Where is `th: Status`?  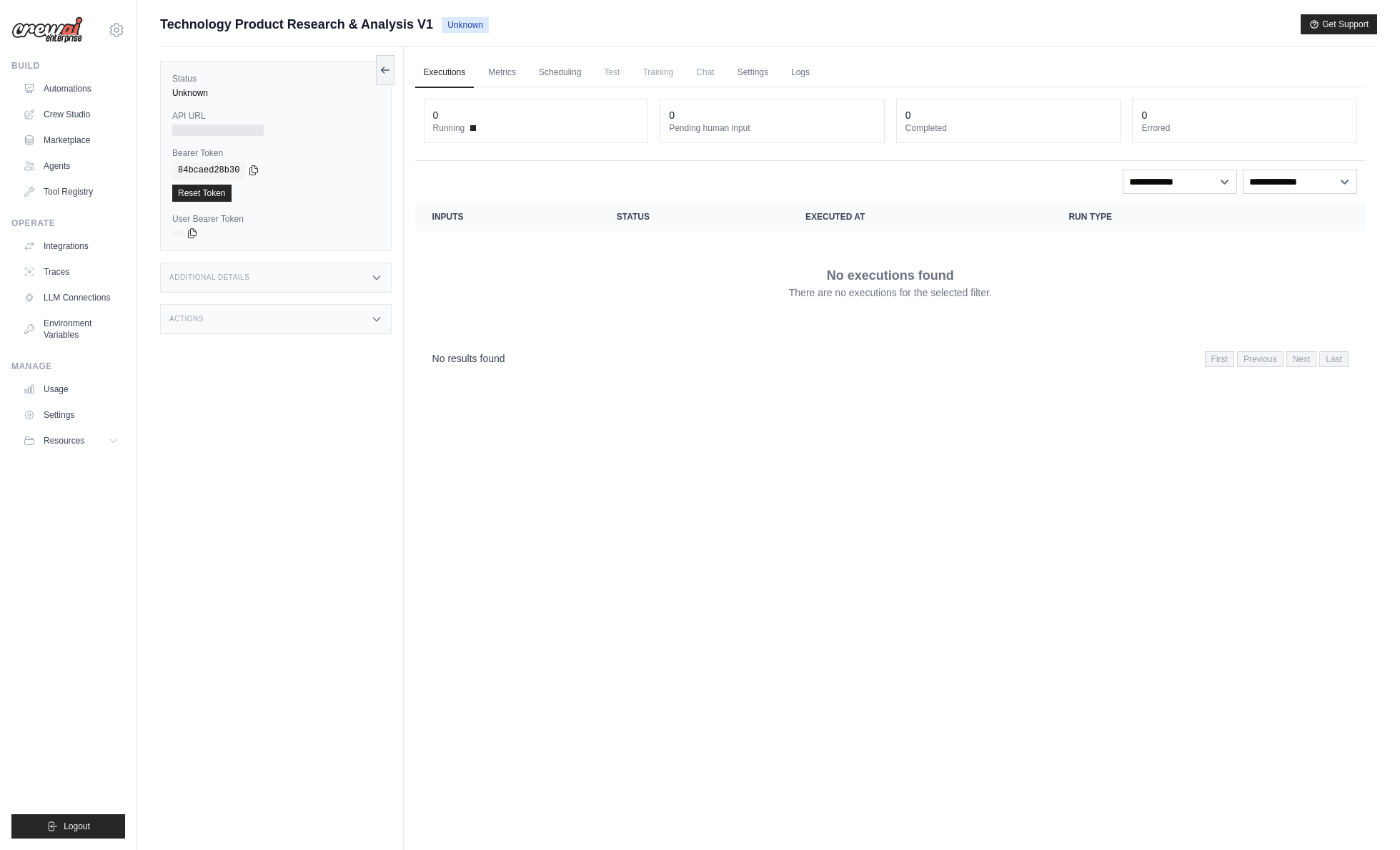 th: Status is located at coordinates (694, 217).